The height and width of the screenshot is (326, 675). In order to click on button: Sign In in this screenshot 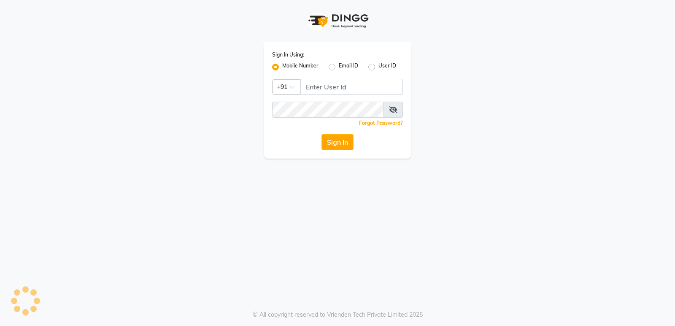, I will do `click(338, 142)`.